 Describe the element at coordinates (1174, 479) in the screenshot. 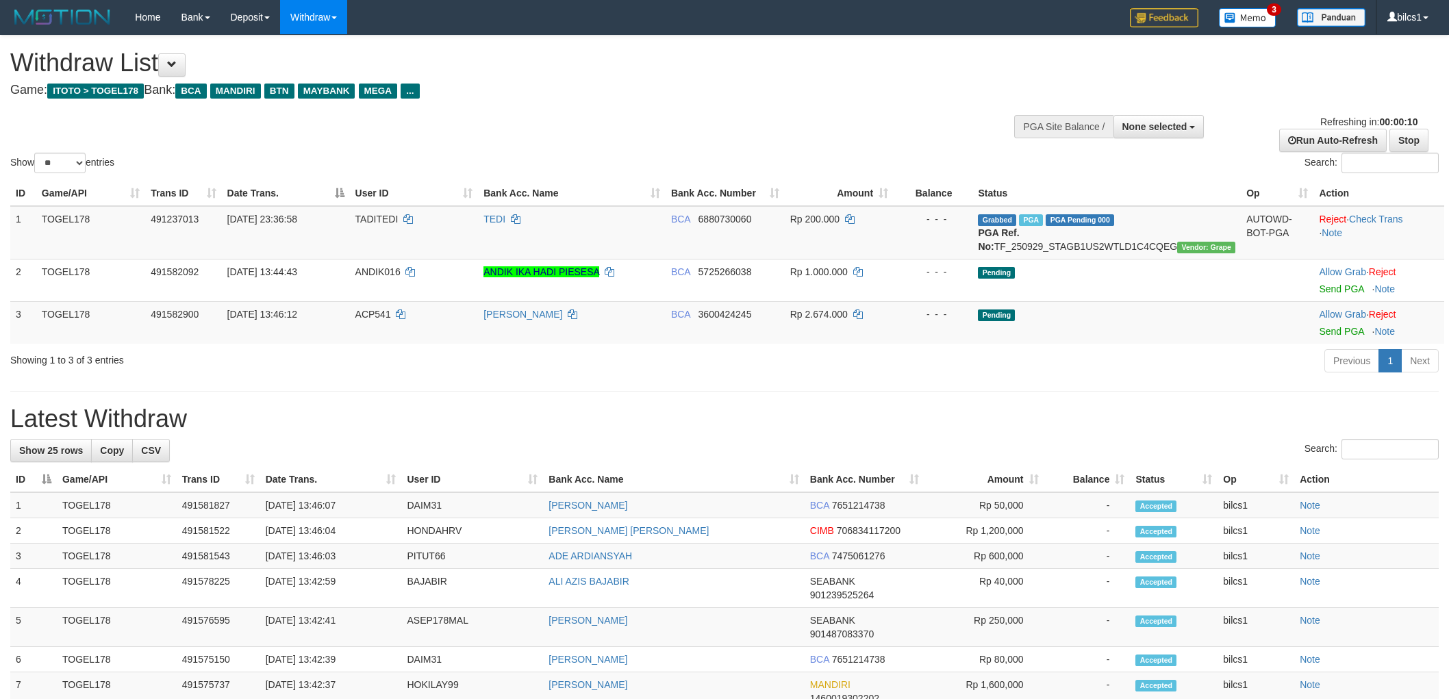

I see `th: Status: activate to sort column ascending` at that location.